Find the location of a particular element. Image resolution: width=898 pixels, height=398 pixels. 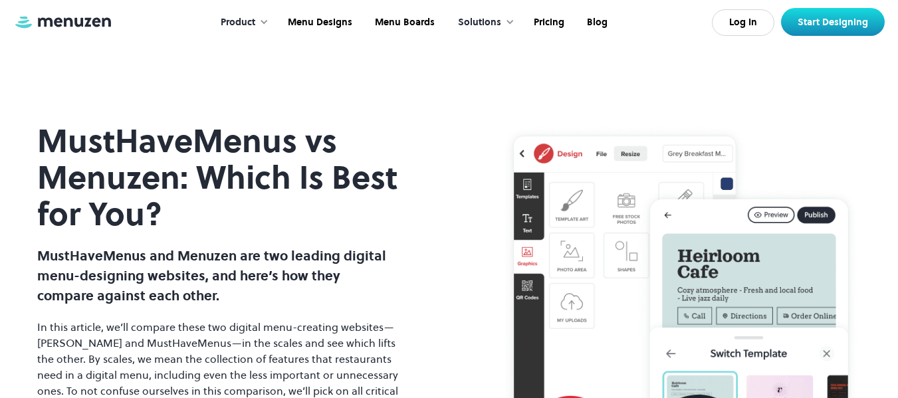

h2: MustHaveMenus and Menuzen are two leading digital menu-designing websites, and here’s how they co... is located at coordinates (218, 276).